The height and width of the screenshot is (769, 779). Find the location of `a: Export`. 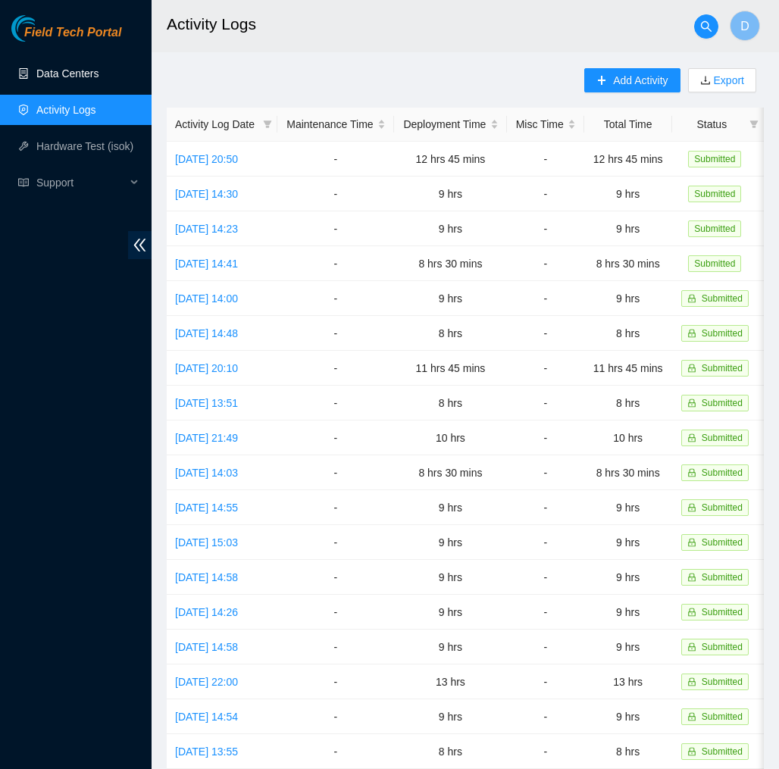

a: Export is located at coordinates (727, 80).